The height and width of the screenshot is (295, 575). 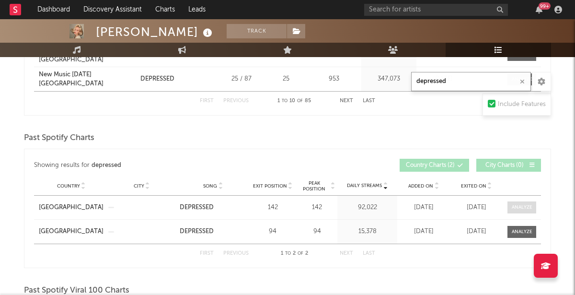 What do you see at coordinates (421, 186) in the screenshot?
I see `span: Added On` at bounding box center [421, 186].